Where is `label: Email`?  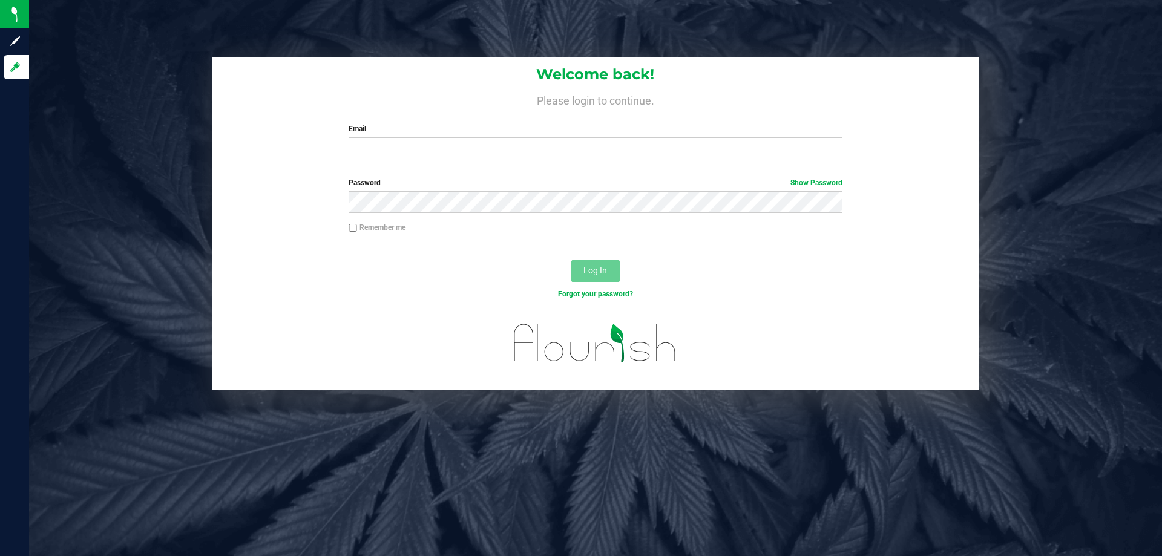 label: Email is located at coordinates (595, 129).